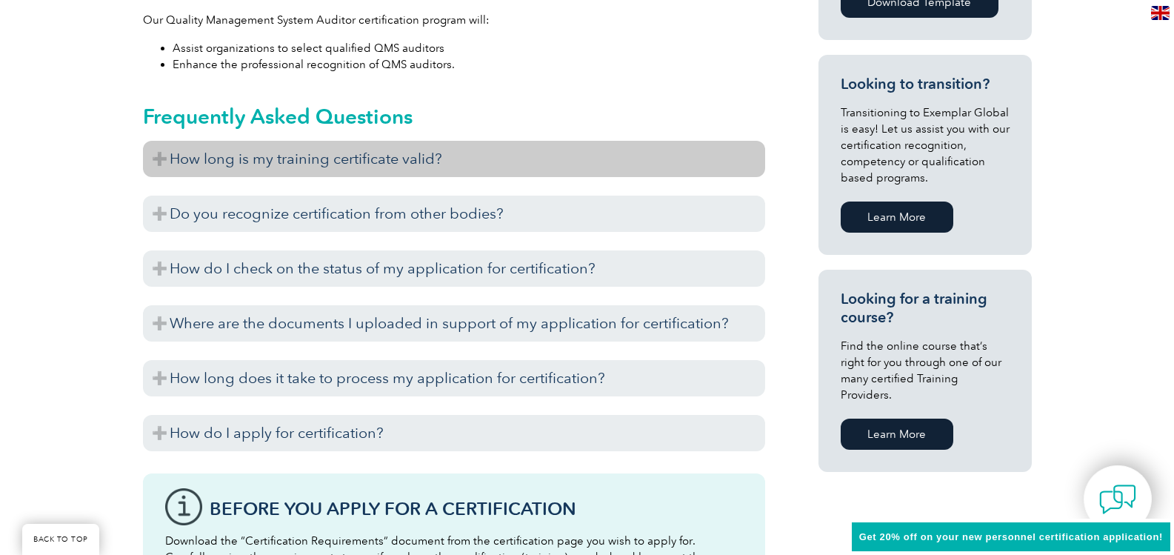 This screenshot has width=1174, height=555. What do you see at coordinates (469, 64) in the screenshot?
I see `li: Enhance the professional recognition of QMS auditors.` at bounding box center [469, 64].